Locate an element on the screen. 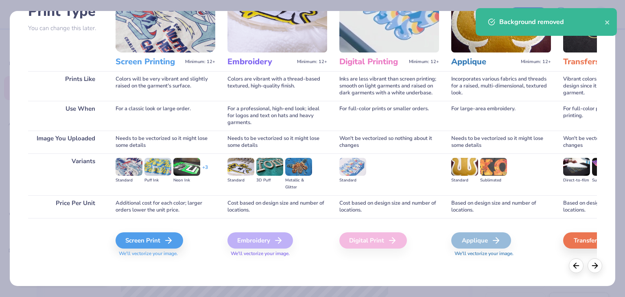  h3: Screen Printing is located at coordinates (149, 62).